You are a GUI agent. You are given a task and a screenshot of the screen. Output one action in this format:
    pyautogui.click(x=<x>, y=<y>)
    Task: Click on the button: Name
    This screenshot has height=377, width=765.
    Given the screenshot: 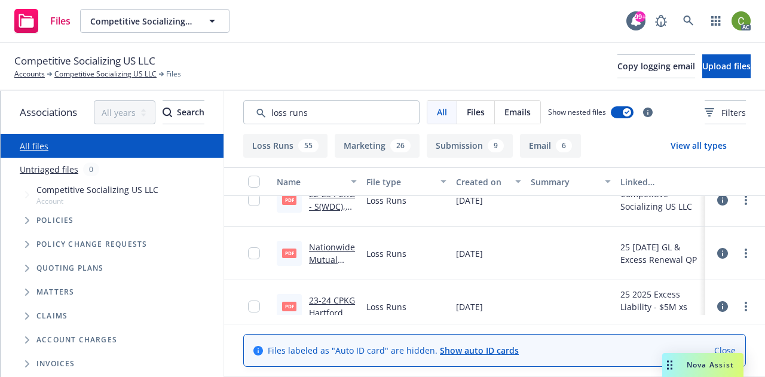 What is the action you would take?
    pyautogui.click(x=317, y=182)
    